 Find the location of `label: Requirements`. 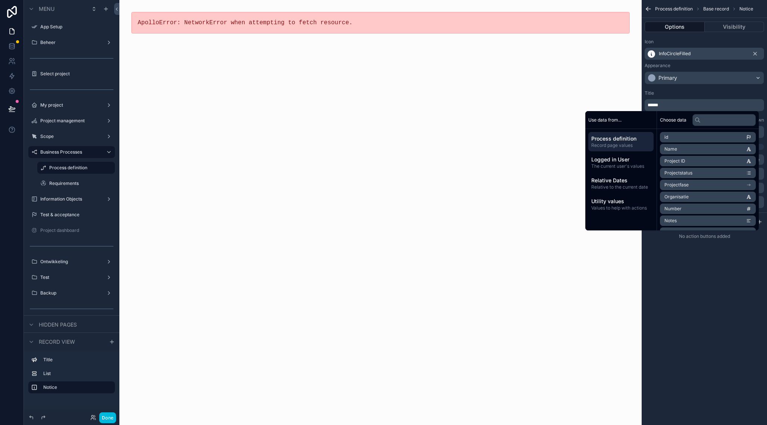

label: Requirements is located at coordinates (80, 184).